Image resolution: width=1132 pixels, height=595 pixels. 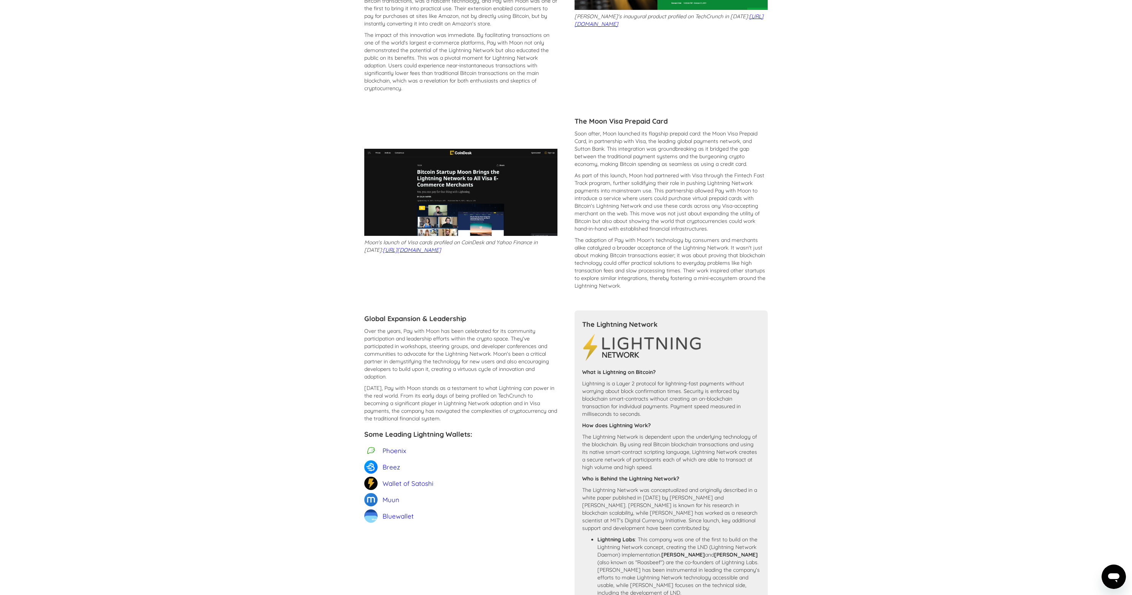 I want to click on p: The Lightning Network was conceptualized and originally described in a white paper published in [..., so click(x=671, y=509).